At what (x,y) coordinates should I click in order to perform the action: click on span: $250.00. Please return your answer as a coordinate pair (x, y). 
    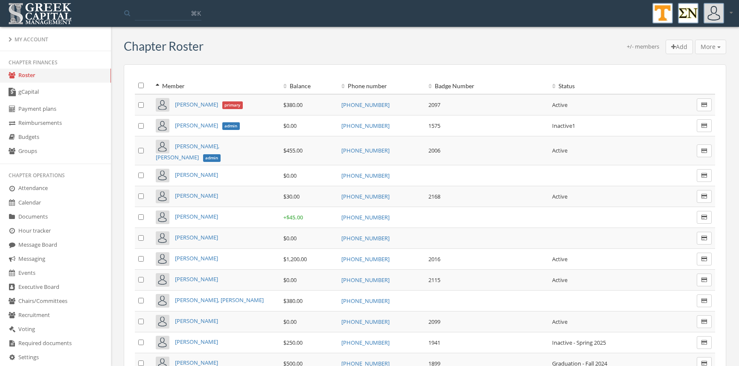
    Looking at the image, I should click on (293, 343).